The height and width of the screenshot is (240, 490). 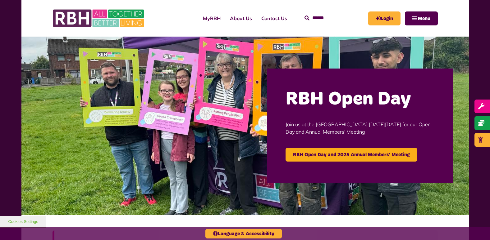 What do you see at coordinates (274, 18) in the screenshot?
I see `a: Contact Us` at bounding box center [274, 18].